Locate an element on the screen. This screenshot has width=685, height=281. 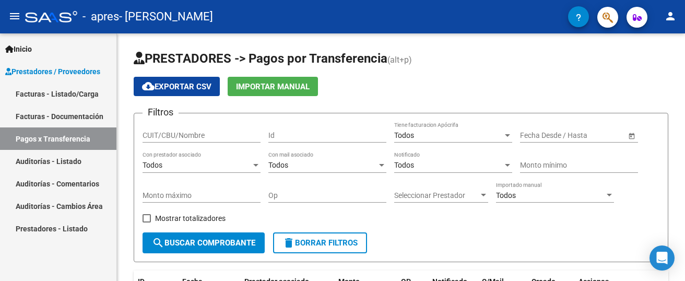
input: Fecha inicio is located at coordinates (539, 135).